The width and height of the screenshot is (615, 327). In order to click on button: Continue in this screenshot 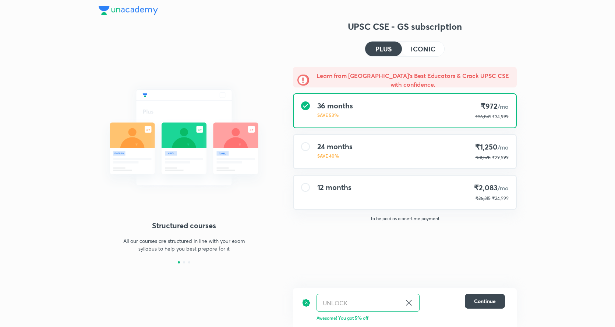, I will do `click(485, 302)`.